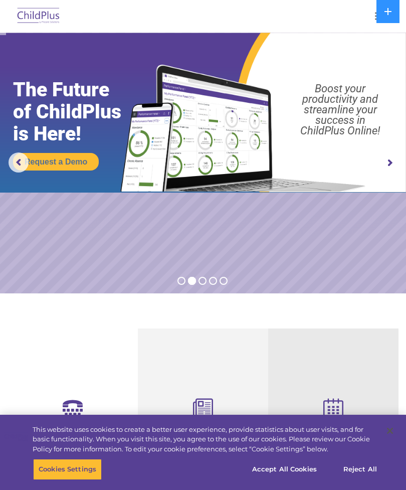 The image size is (406, 490). Describe the element at coordinates (284, 469) in the screenshot. I see `button: Accept All Cookies` at that location.